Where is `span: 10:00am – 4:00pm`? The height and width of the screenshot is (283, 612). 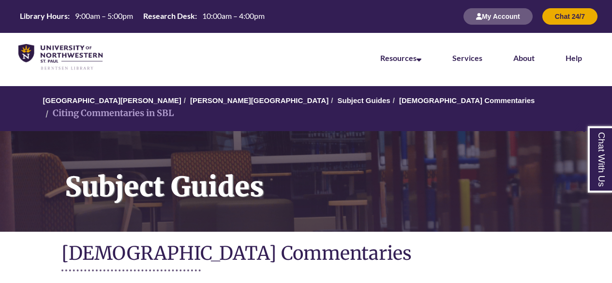
span: 10:00am – 4:00pm is located at coordinates (233, 15).